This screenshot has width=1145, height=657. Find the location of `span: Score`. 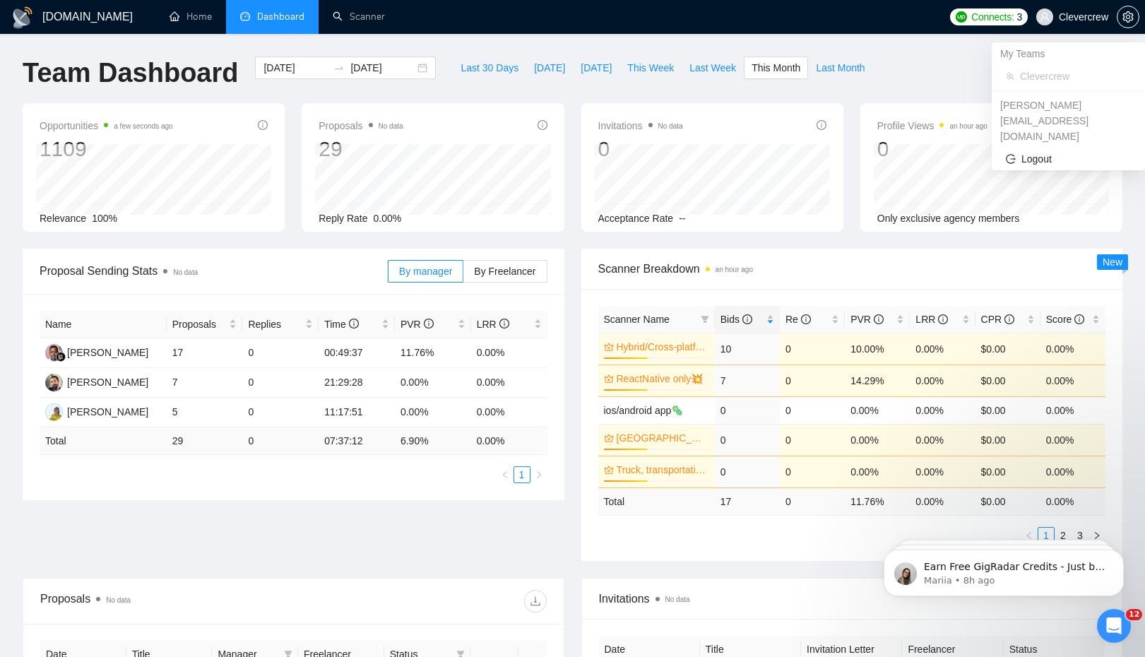

span: Score is located at coordinates (1065, 319).